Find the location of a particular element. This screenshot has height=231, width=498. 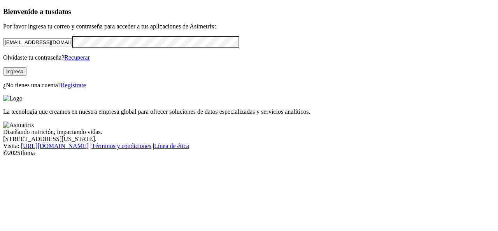

a: Términos y condiciones is located at coordinates (121, 146).